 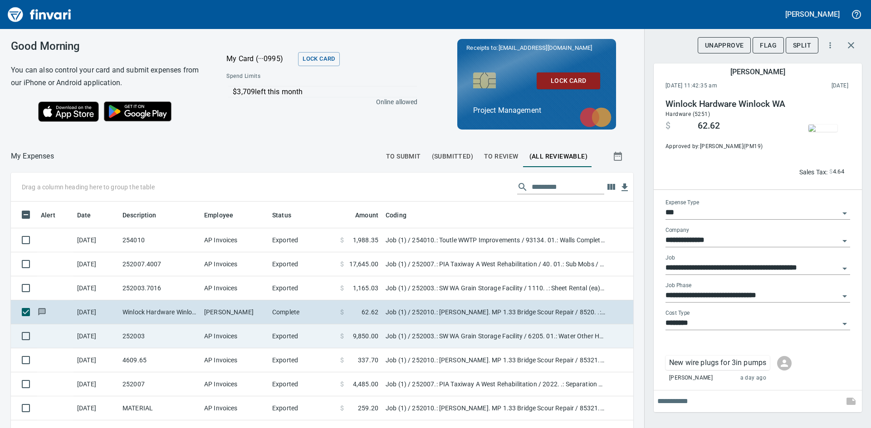 I want to click on span: To Submit, so click(x=403, y=156).